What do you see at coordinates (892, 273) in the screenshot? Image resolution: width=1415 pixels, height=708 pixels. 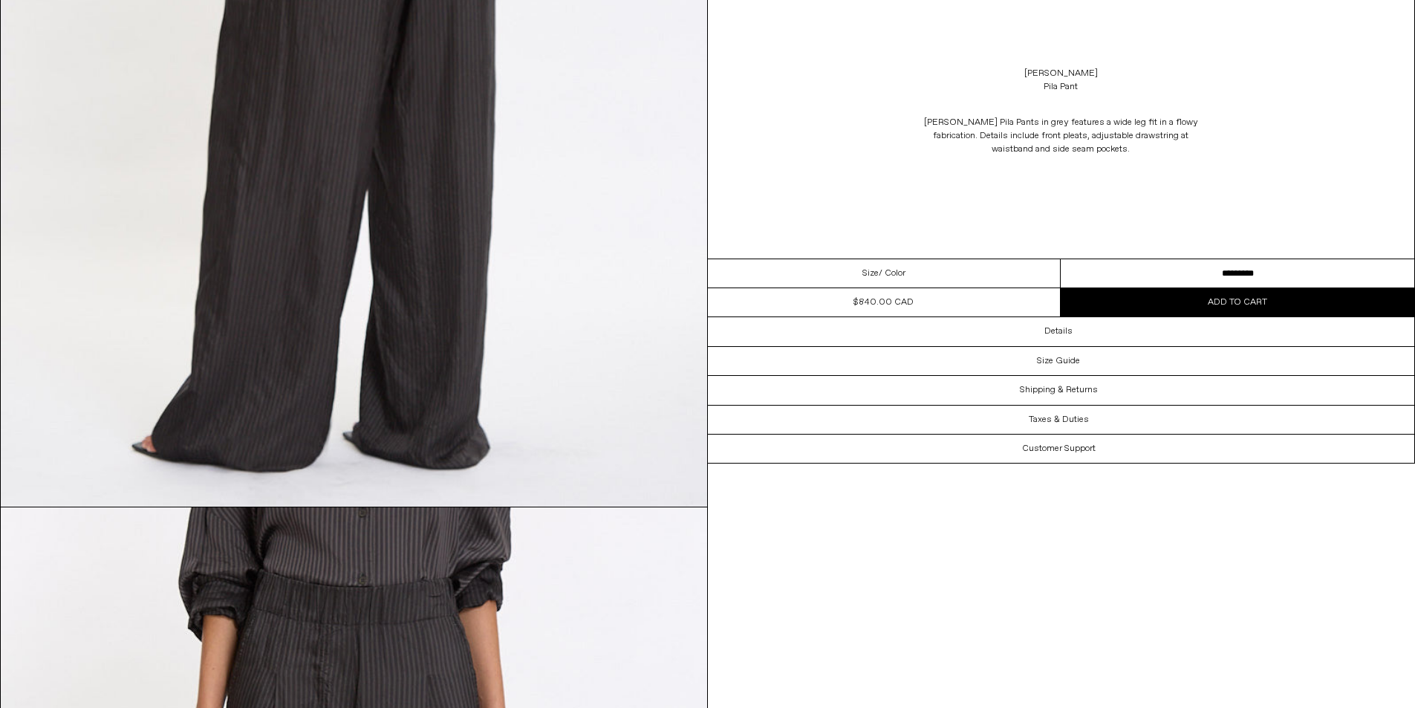 I see `span: / Color` at bounding box center [892, 273].